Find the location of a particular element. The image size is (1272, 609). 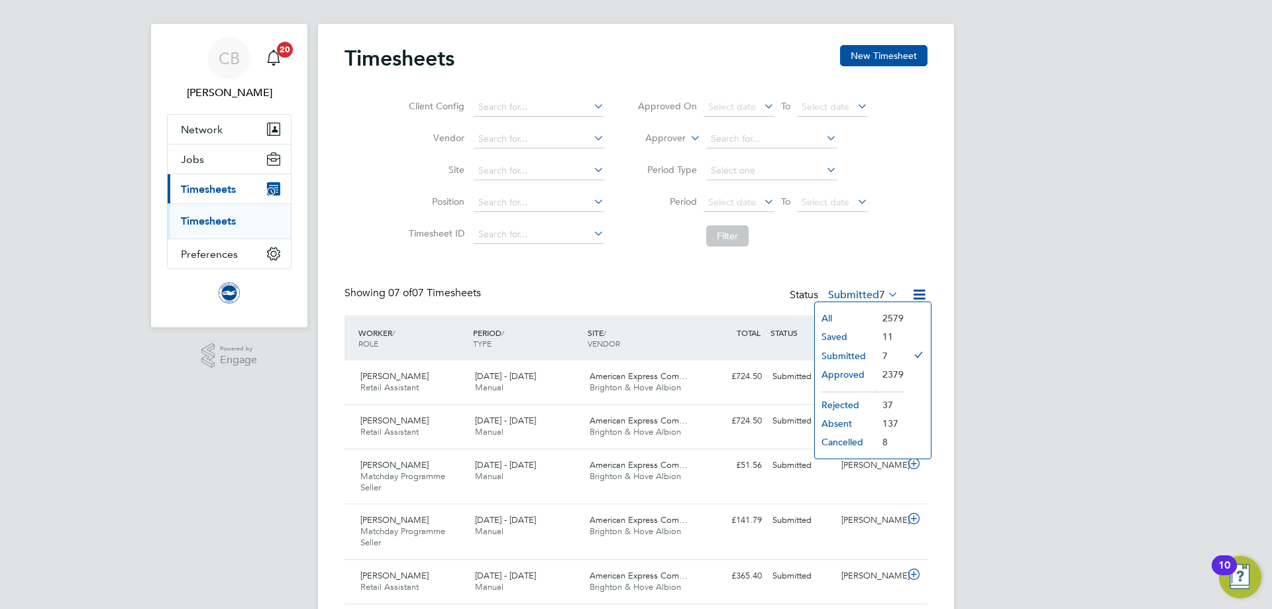

li: Absent is located at coordinates (845, 423).